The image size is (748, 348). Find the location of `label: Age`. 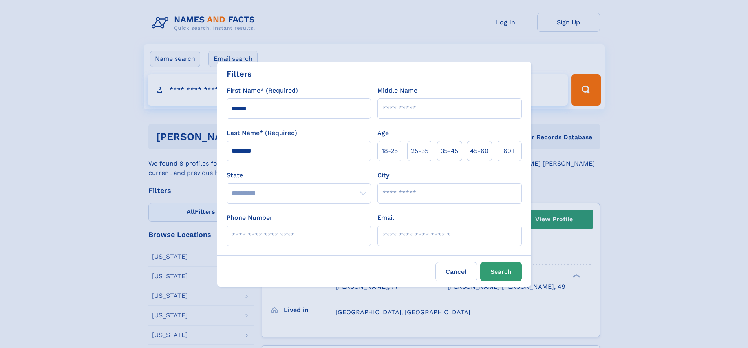

label: Age is located at coordinates (383, 133).